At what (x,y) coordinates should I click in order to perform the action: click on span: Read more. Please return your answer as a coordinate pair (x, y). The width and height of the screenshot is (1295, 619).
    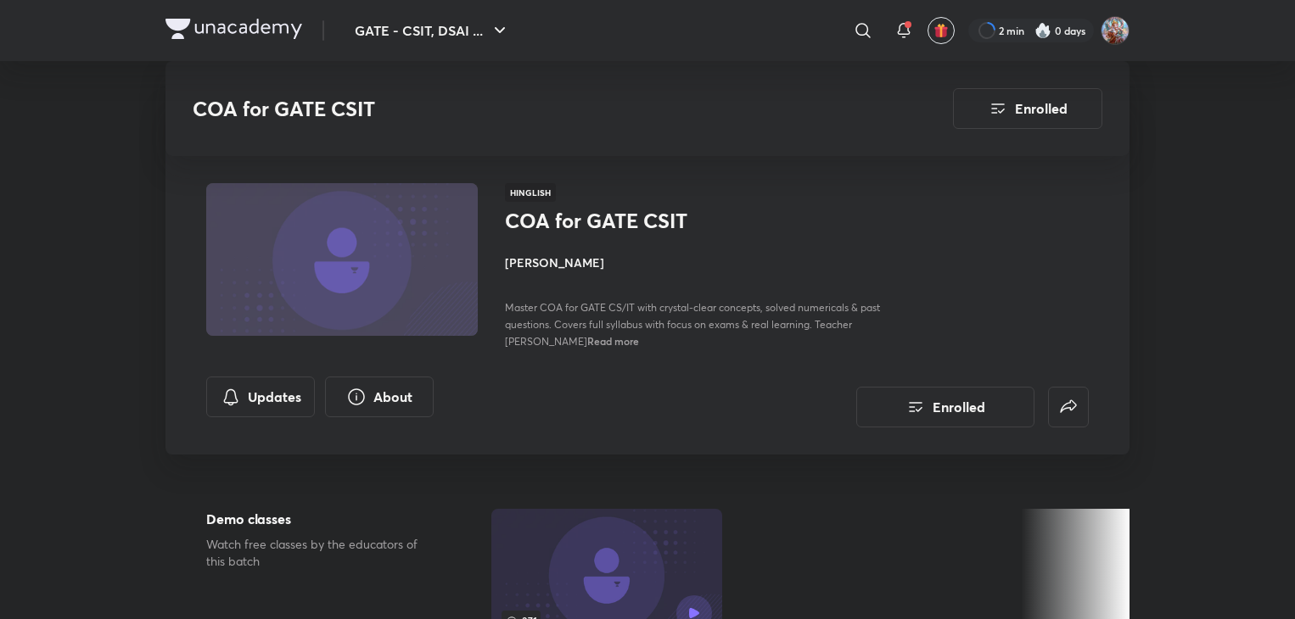
    Looking at the image, I should click on (612, 341).